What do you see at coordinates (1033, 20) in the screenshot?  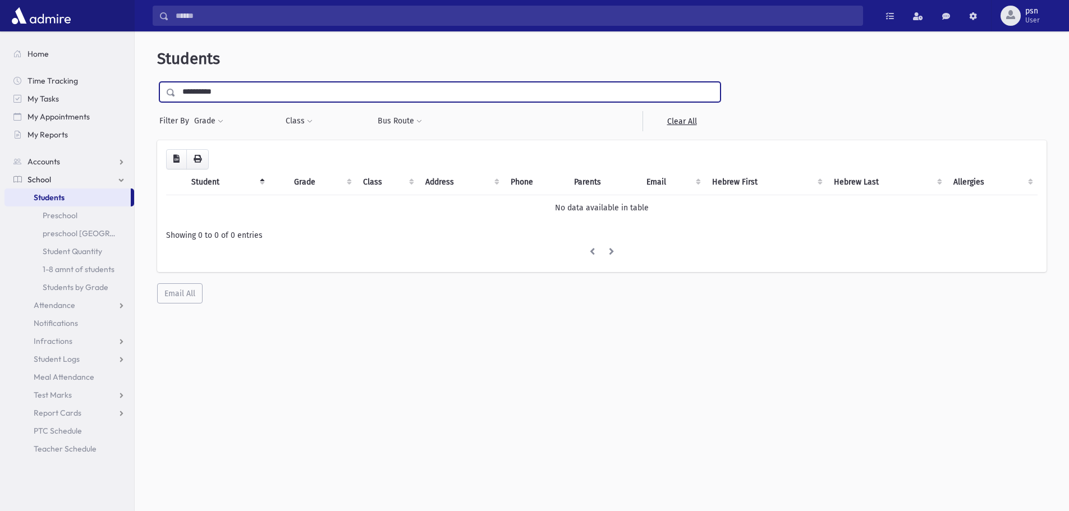 I see `span: User` at bounding box center [1033, 20].